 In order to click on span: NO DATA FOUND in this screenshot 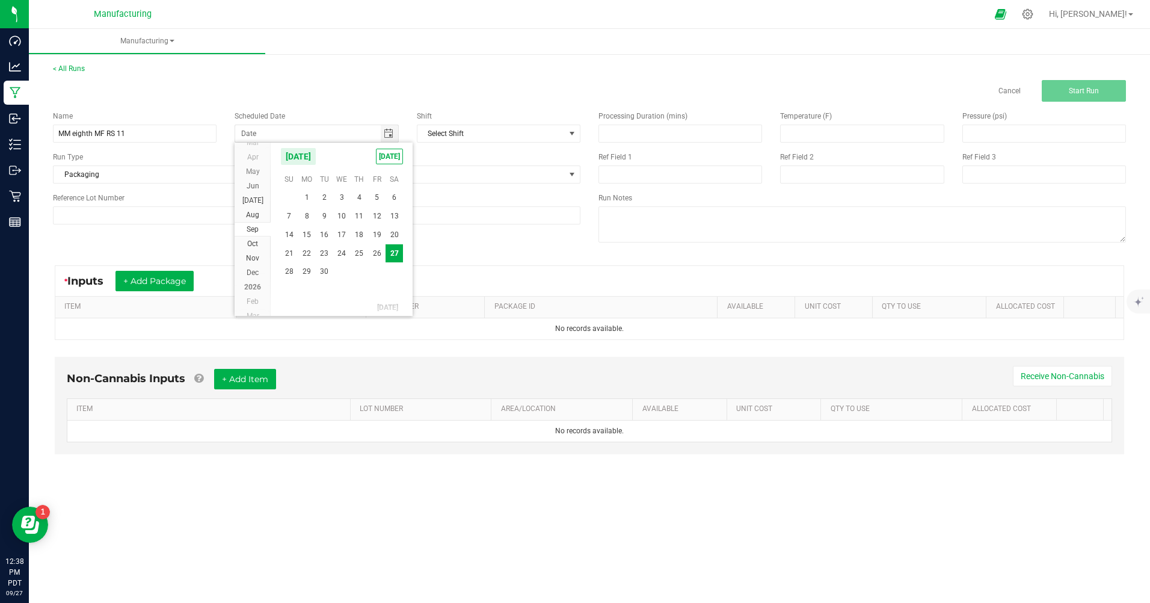, I will do `click(499, 134)`.